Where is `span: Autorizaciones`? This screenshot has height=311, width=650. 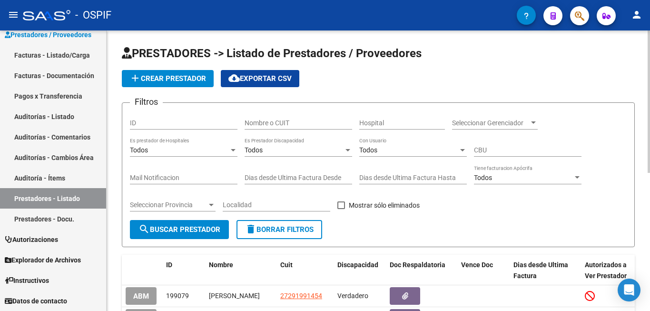
span: Autorizaciones is located at coordinates (31, 239).